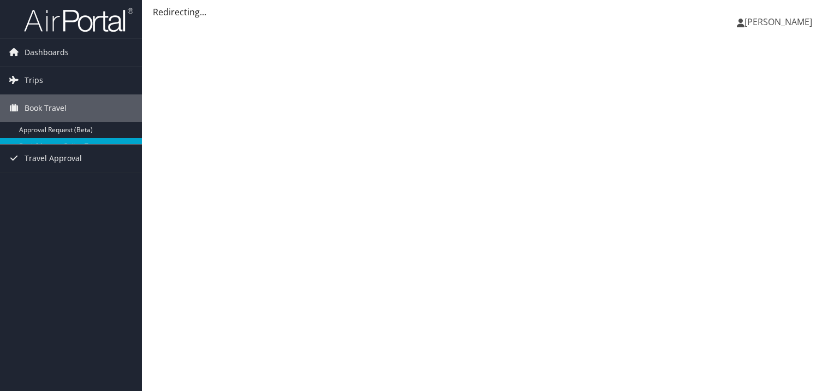 This screenshot has height=391, width=834. What do you see at coordinates (45, 108) in the screenshot?
I see `span: Book Travel` at bounding box center [45, 108].